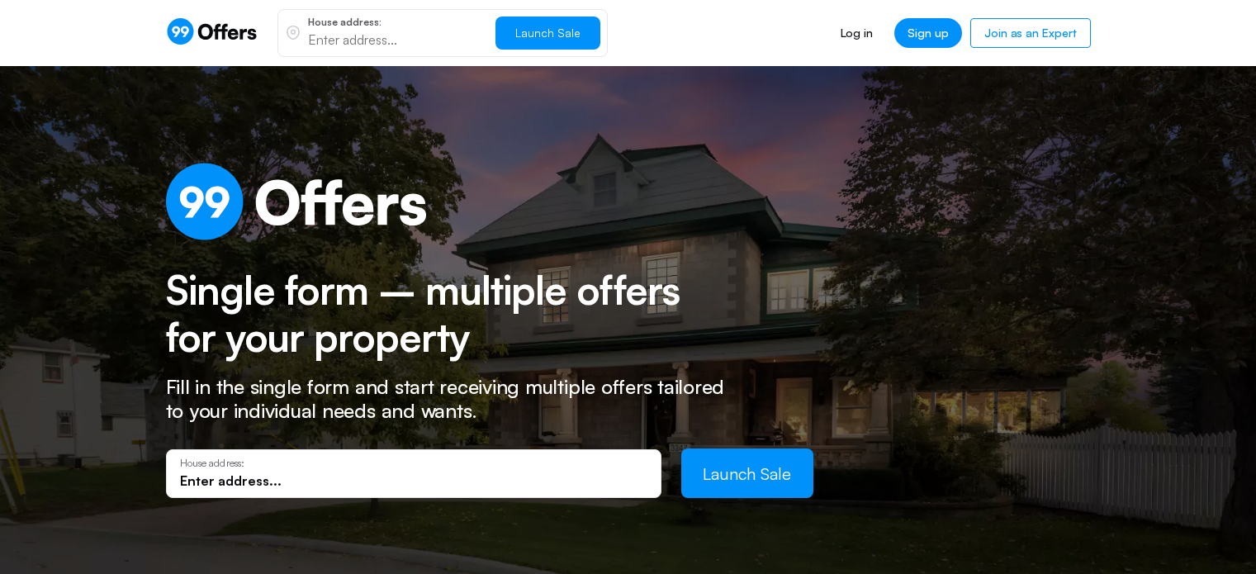  I want to click on a: Join as an Expert, so click(1029, 33).